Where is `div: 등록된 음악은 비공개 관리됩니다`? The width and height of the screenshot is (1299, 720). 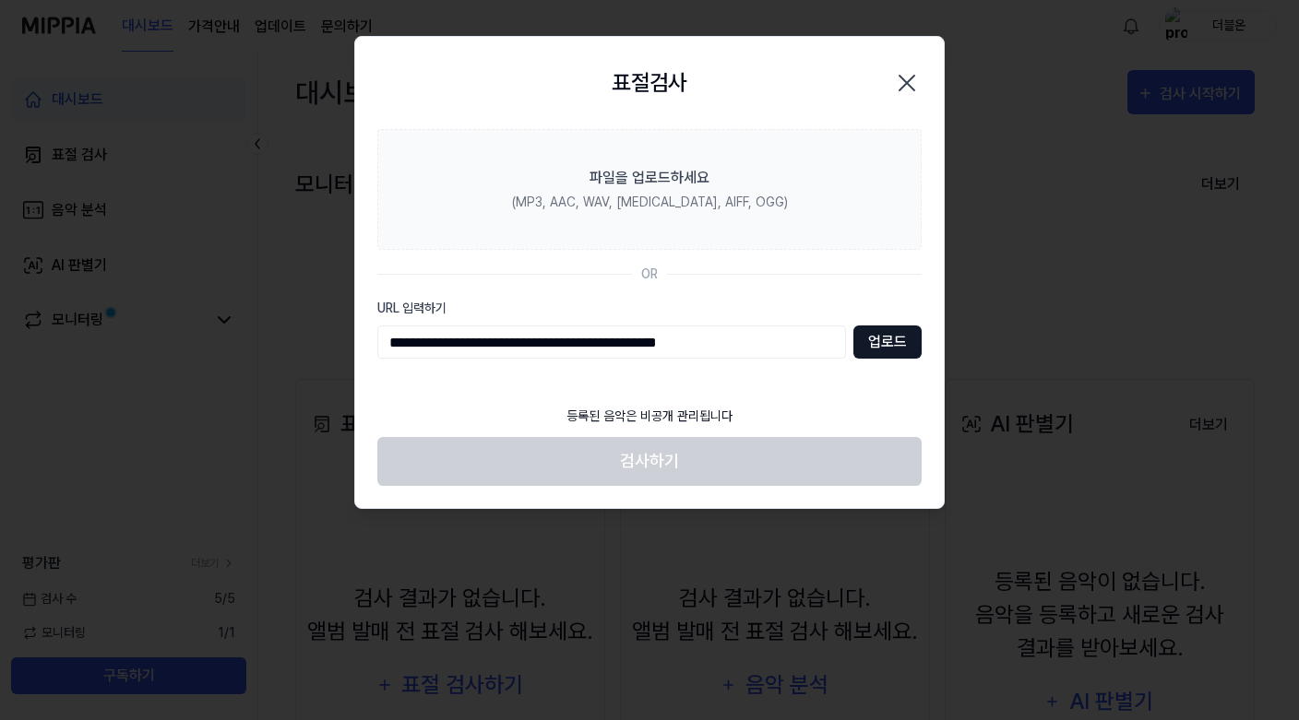
div: 등록된 음악은 비공개 관리됩니다 is located at coordinates (649, 416).